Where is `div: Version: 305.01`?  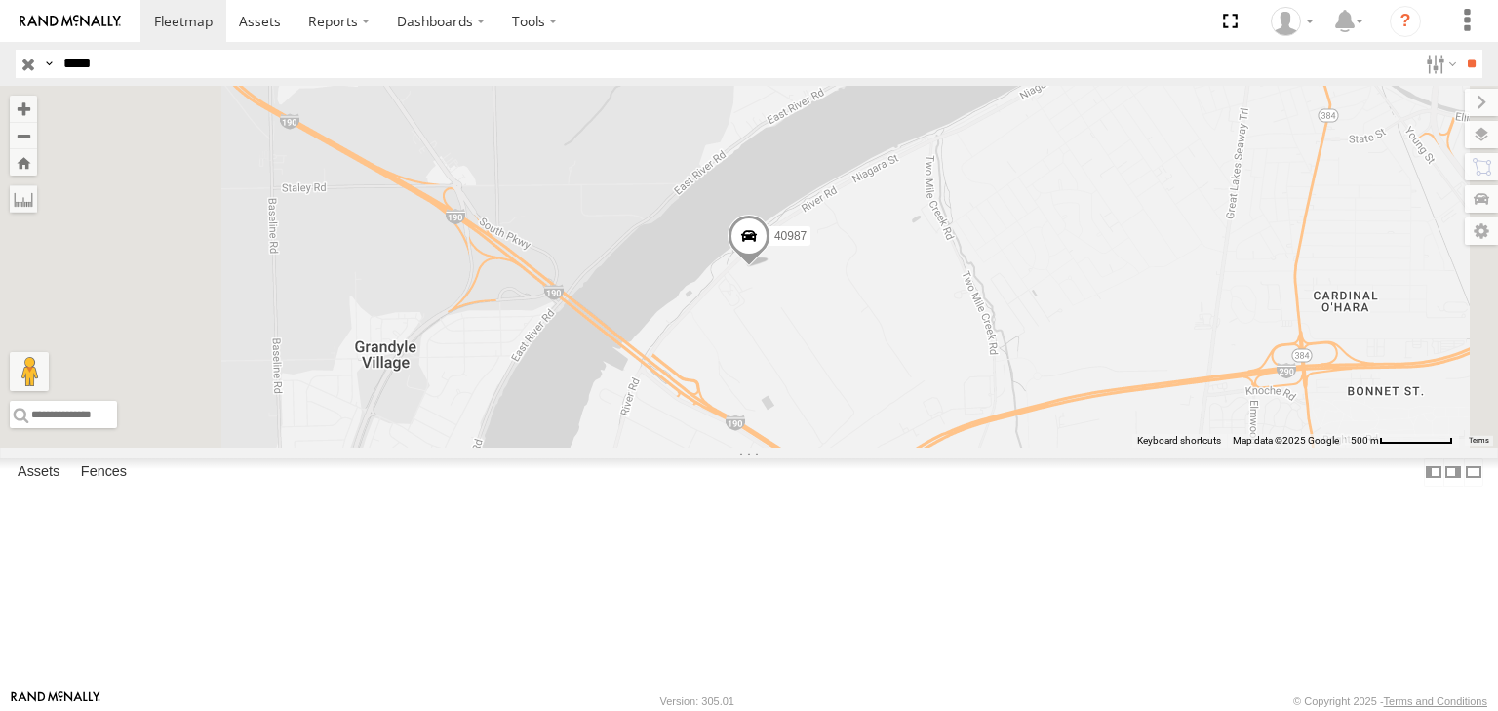
div: Version: 305.01 is located at coordinates (697, 701).